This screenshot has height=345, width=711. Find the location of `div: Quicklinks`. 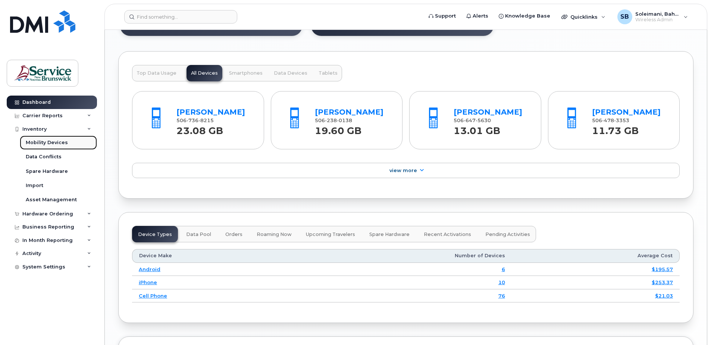

div: Quicklinks is located at coordinates (584, 17).